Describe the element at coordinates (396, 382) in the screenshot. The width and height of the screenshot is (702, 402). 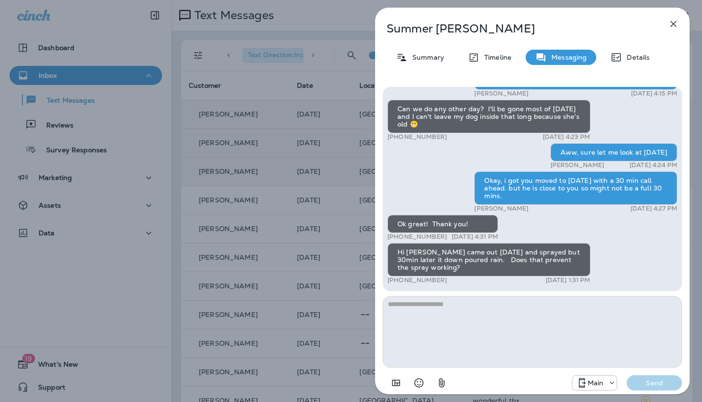
I see `button: Add in a premade template` at that location.